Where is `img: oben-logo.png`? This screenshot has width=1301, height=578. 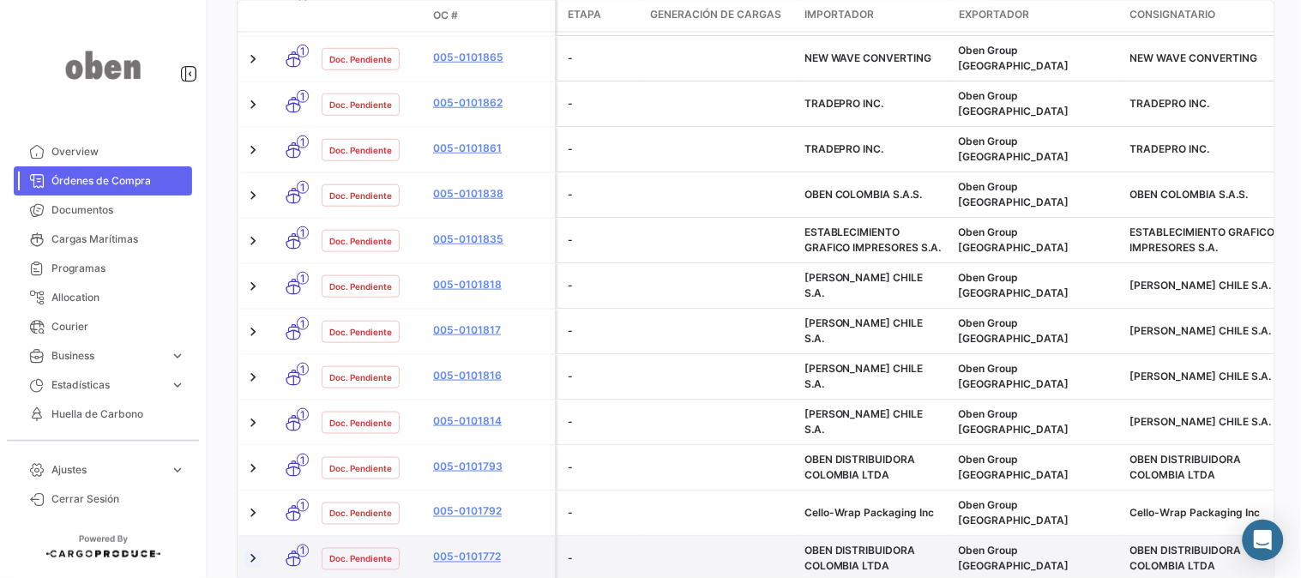 img: oben-logo.png is located at coordinates (103, 65).